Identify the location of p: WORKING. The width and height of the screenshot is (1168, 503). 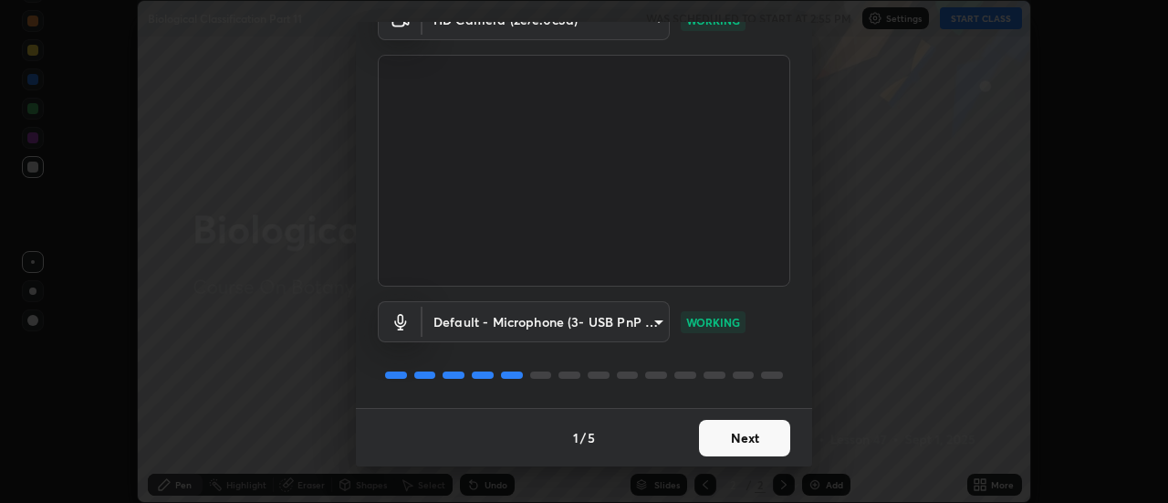
(713, 322).